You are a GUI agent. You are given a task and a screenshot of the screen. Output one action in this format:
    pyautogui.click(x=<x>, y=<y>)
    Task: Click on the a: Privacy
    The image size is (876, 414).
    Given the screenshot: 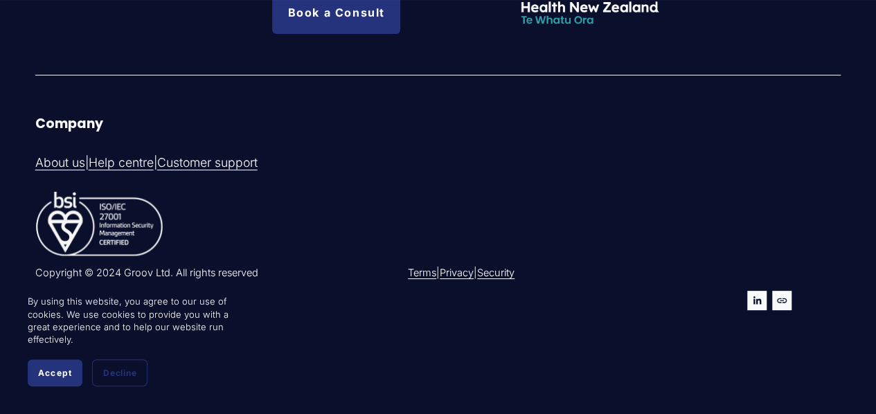 What is the action you would take?
    pyautogui.click(x=456, y=273)
    